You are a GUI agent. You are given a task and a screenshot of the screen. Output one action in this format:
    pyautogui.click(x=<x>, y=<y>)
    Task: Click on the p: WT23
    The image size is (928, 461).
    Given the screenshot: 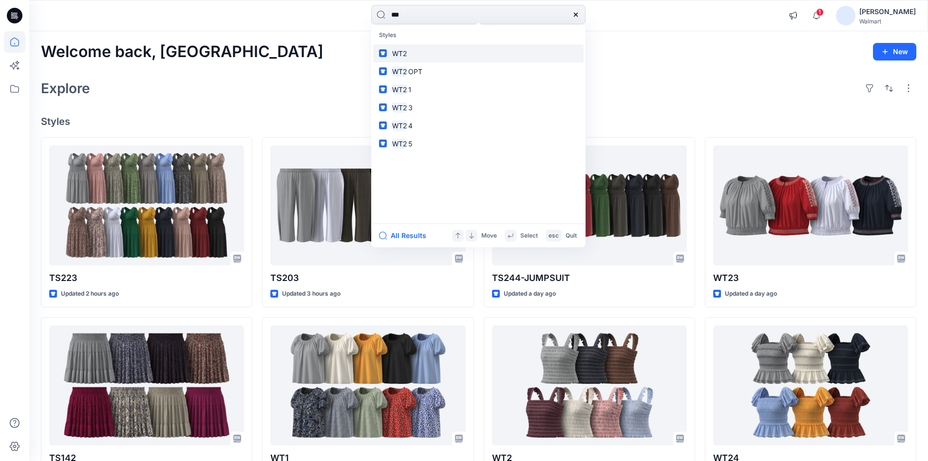 What is the action you would take?
    pyautogui.click(x=811, y=278)
    